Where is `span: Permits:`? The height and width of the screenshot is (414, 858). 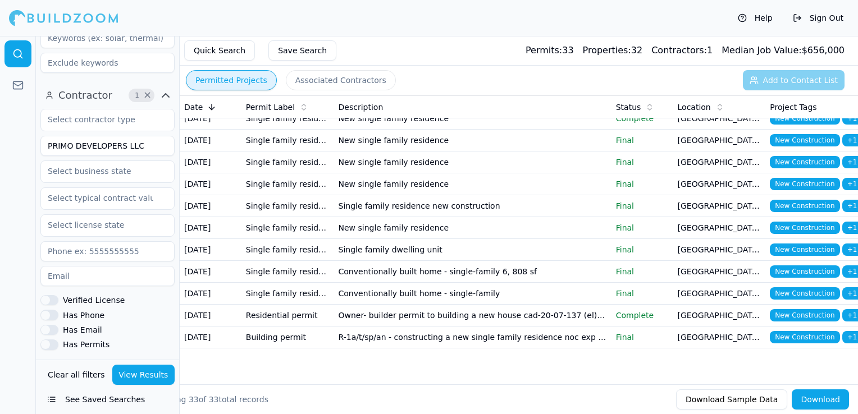 span: Permits: is located at coordinates (543, 50).